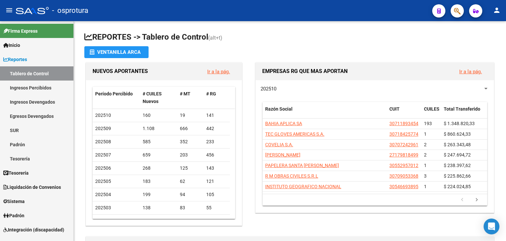 This screenshot has width=506, height=241. I want to click on div: 138, so click(159, 207).